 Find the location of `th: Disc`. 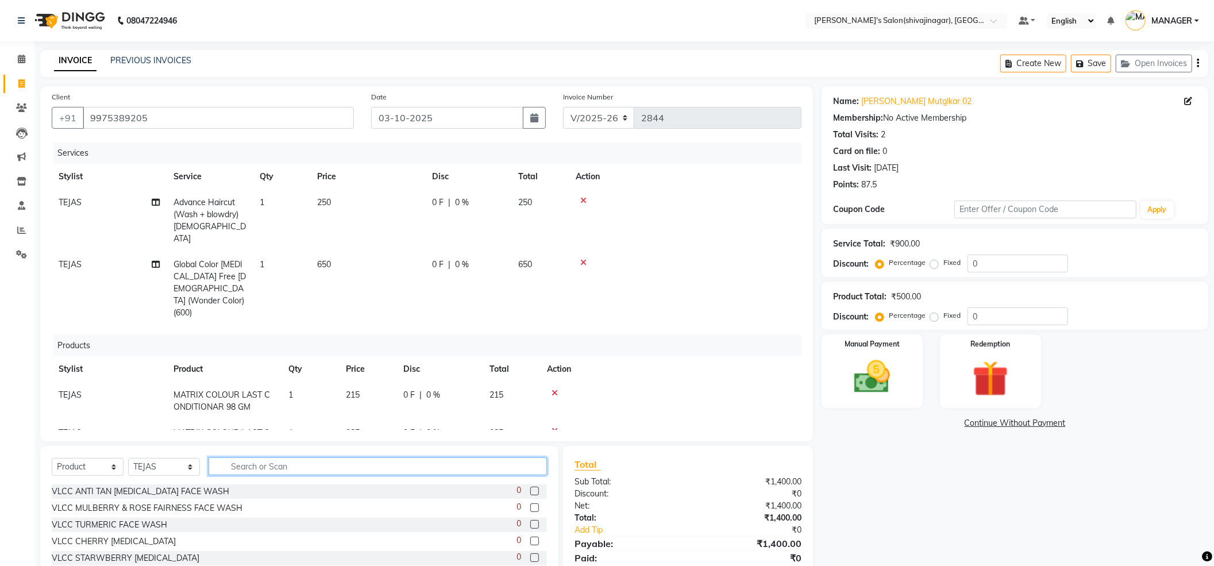

th: Disc is located at coordinates (468, 176).